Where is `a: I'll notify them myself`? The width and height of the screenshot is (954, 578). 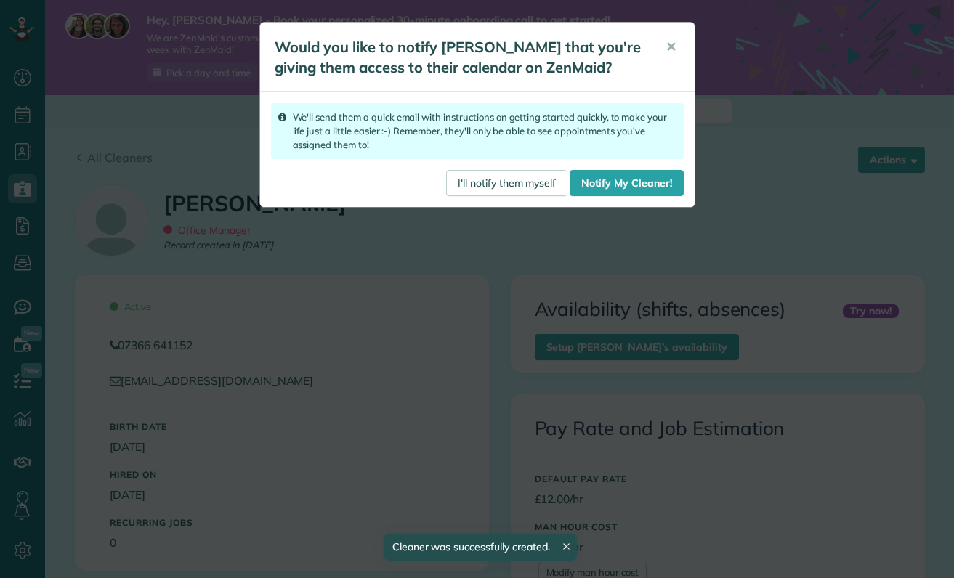 a: I'll notify them myself is located at coordinates (506, 183).